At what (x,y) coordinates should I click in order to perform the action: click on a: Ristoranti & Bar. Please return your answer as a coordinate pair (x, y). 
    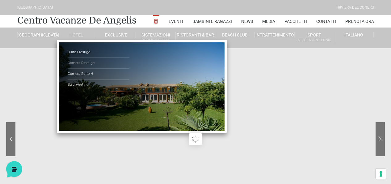
    Looking at the image, I should click on (196, 35).